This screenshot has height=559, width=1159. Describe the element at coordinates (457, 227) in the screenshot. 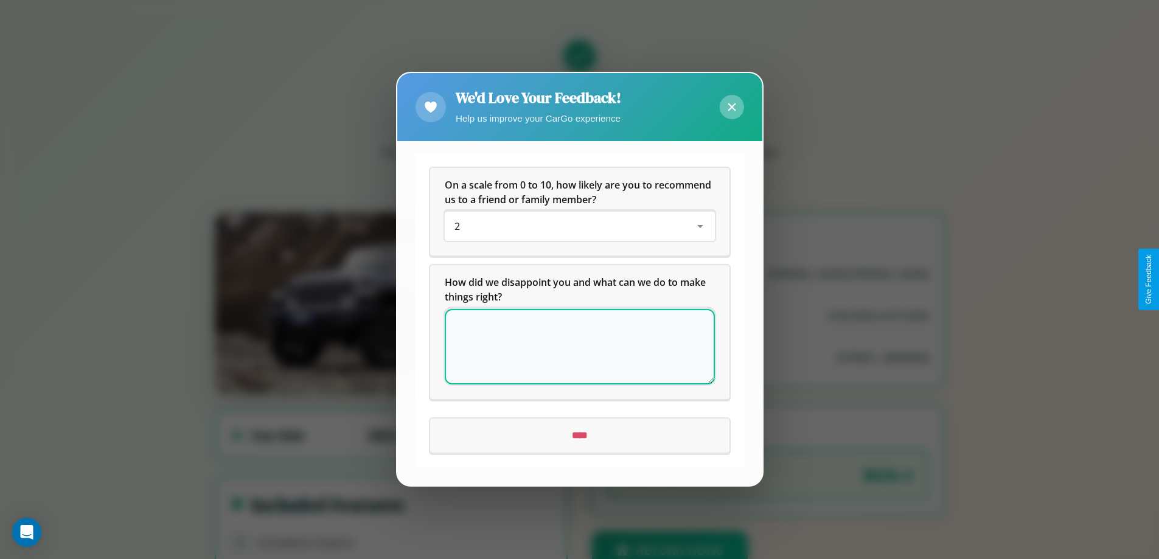

I see `span: 2` at that location.